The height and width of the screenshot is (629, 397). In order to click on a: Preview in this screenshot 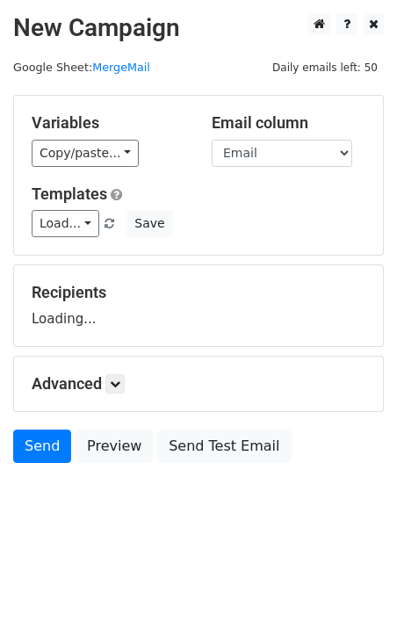, I will do `click(114, 446)`.